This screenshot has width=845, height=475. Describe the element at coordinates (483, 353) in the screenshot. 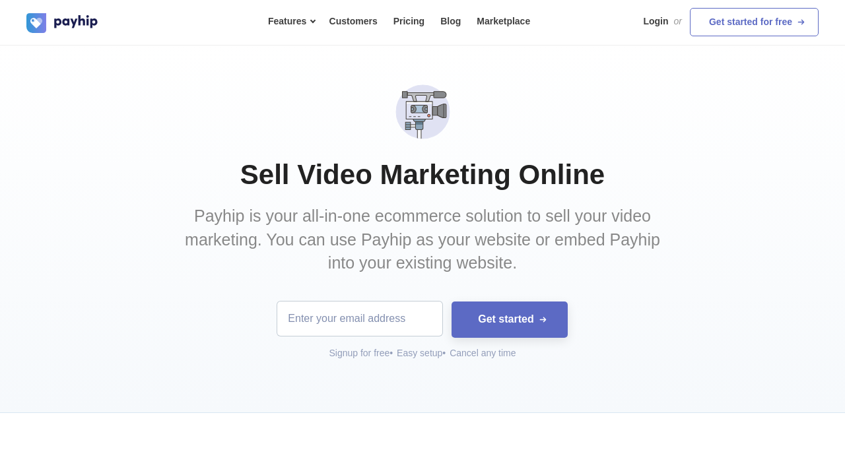

I see `div: Cancel any time` at that location.